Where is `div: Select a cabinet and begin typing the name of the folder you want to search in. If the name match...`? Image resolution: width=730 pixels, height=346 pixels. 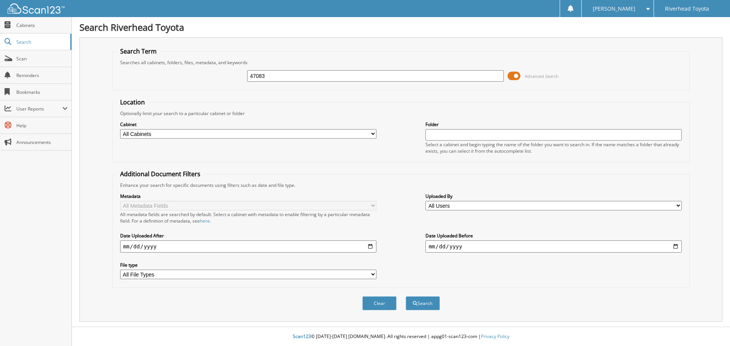
div: Select a cabinet and begin typing the name of the folder you want to search in. If the name match... is located at coordinates (553, 148).